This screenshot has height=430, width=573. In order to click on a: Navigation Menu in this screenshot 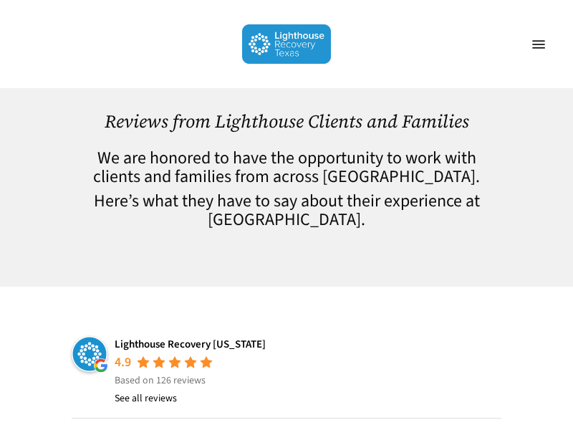, I will do `click(539, 44)`.